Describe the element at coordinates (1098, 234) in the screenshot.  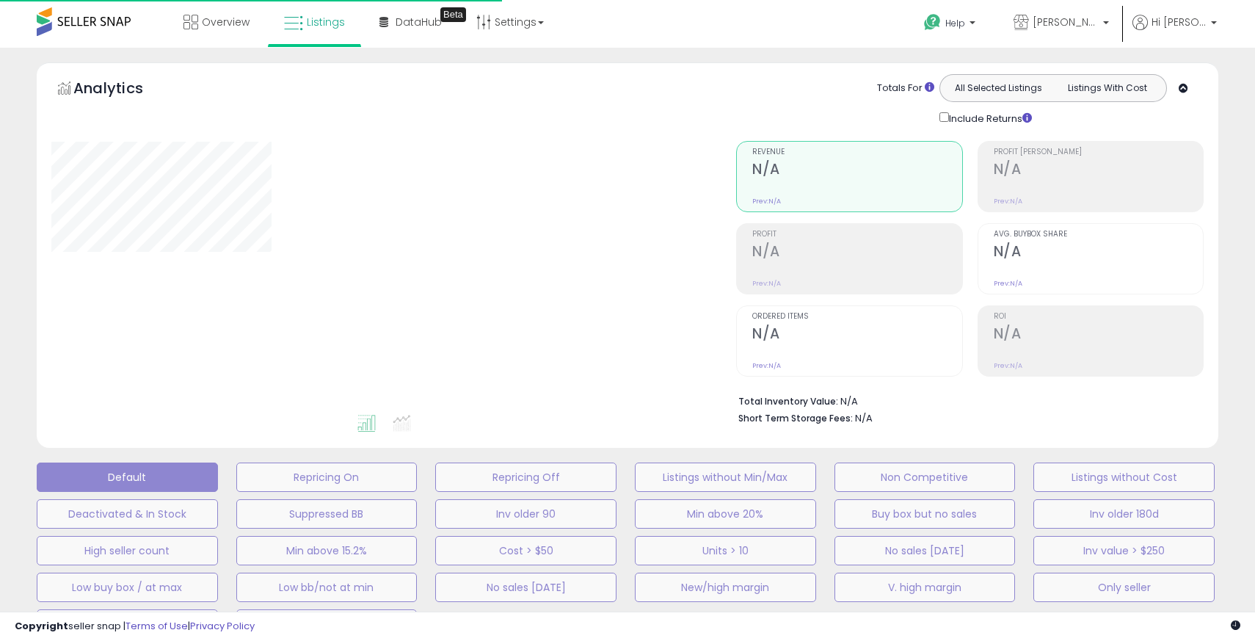
I see `span: Avg. Buybox Share` at that location.